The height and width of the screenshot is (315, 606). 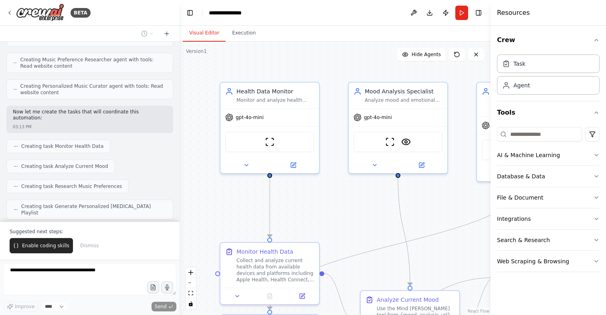 What do you see at coordinates (89, 246) in the screenshot?
I see `span: Dismiss` at bounding box center [89, 246].